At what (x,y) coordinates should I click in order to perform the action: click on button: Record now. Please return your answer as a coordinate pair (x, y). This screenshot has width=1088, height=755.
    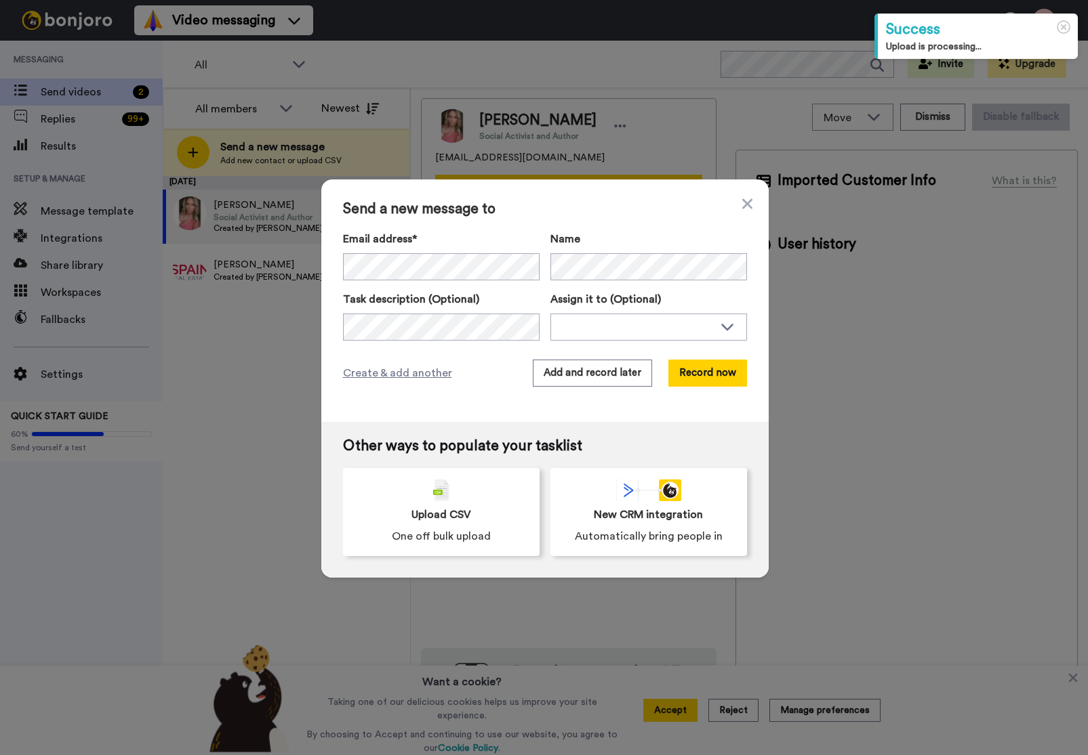
    Looking at the image, I should click on (707, 373).